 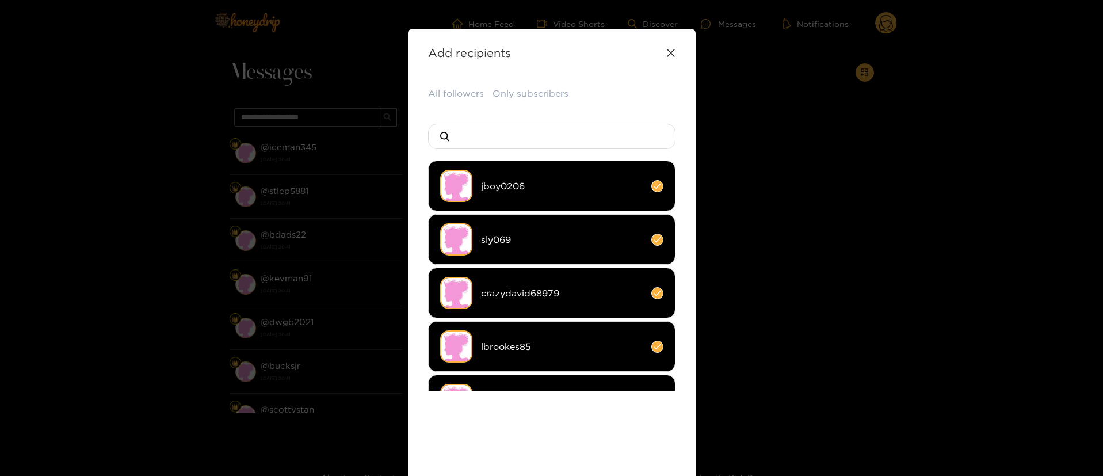 What do you see at coordinates (469, 52) in the screenshot?
I see `strong: Add recipients` at bounding box center [469, 52].